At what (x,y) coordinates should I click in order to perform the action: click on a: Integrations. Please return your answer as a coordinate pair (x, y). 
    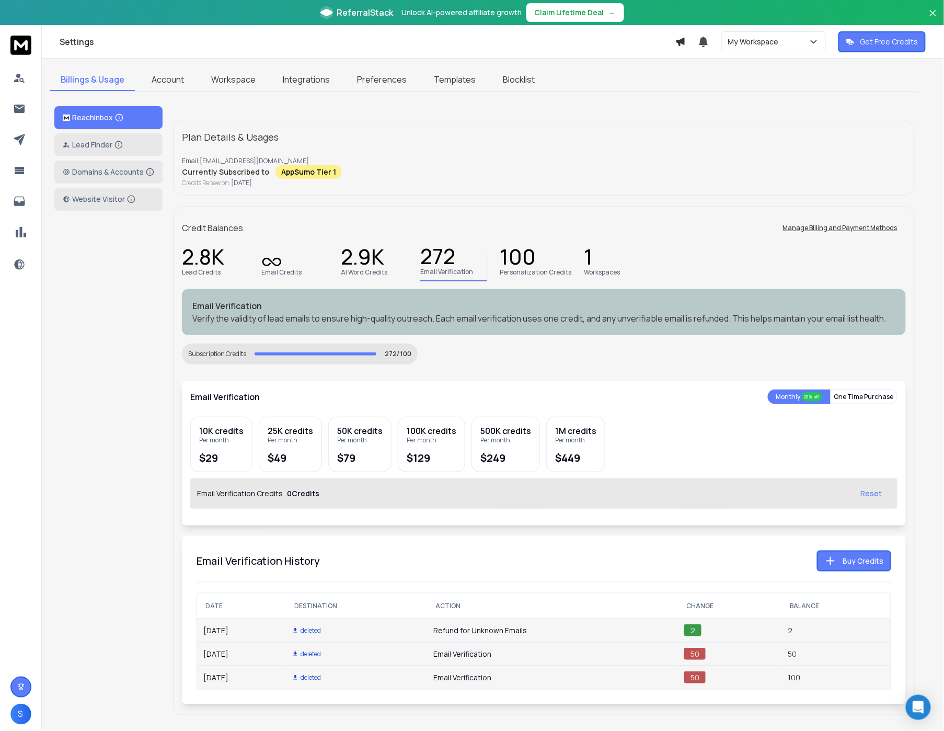
    Looking at the image, I should click on (306, 80).